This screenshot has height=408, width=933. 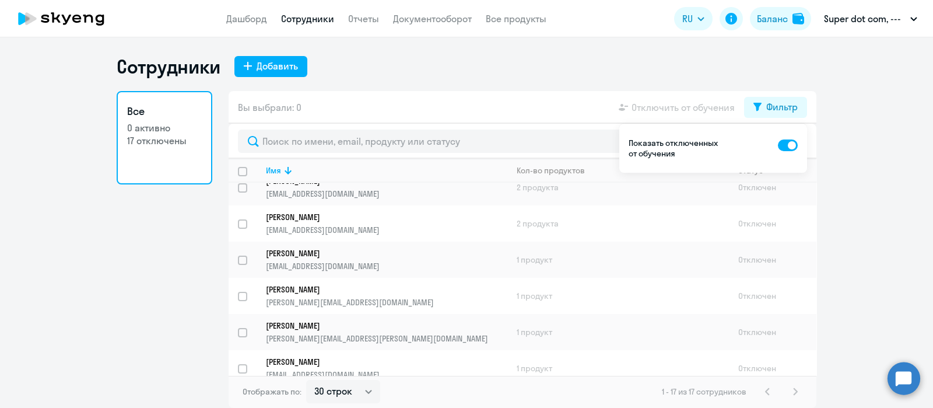 What do you see at coordinates (782, 107) in the screenshot?
I see `div: Фильтр` at bounding box center [782, 107].